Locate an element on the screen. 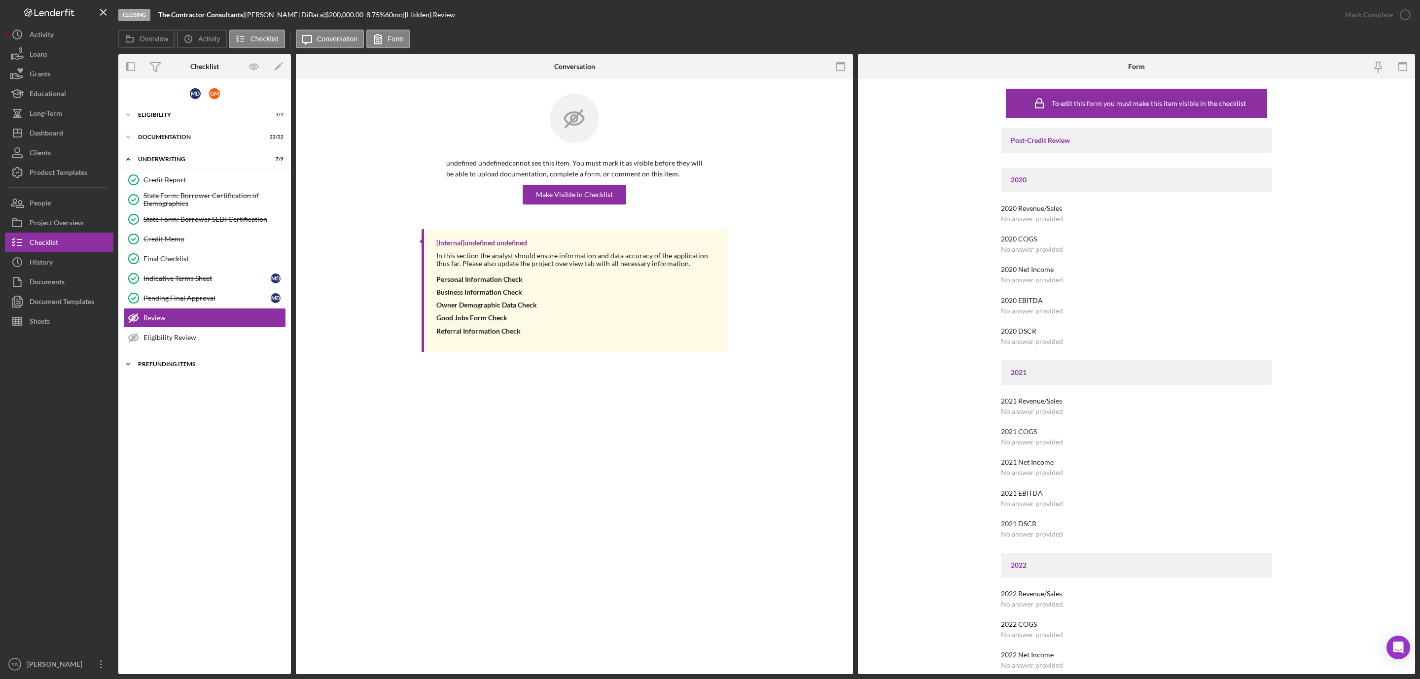 The width and height of the screenshot is (1420, 679). div: Documentation is located at coordinates (198, 137).